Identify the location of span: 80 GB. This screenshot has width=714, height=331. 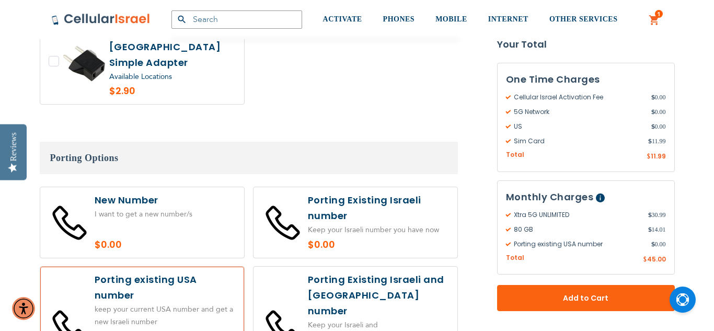
(577, 230).